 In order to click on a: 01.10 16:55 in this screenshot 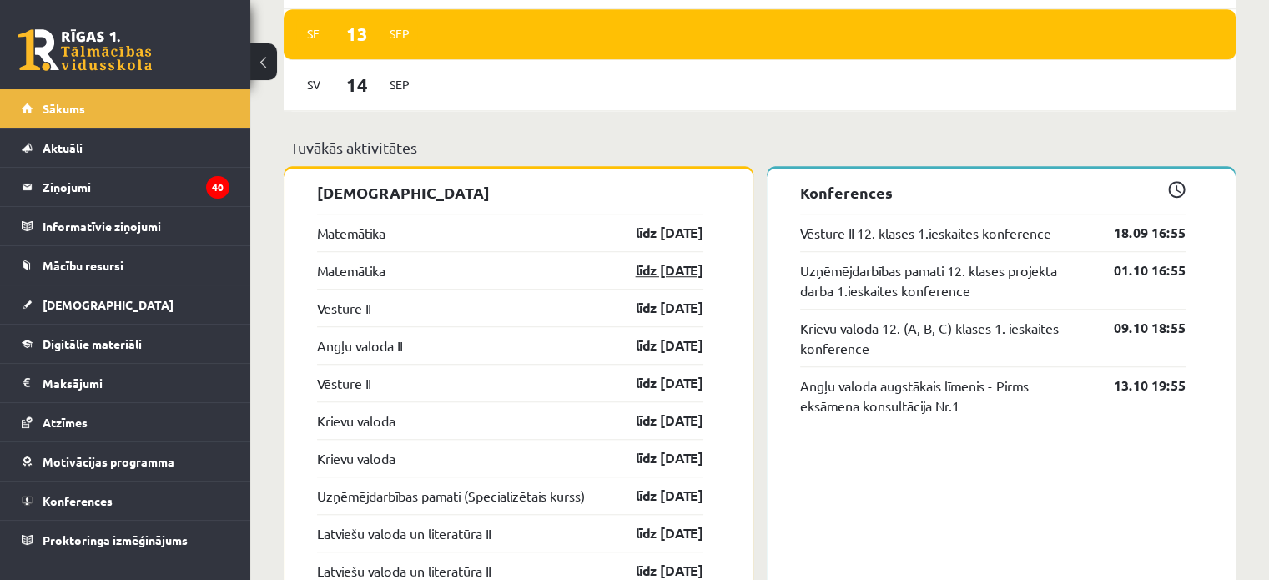, I will do `click(1137, 270)`.